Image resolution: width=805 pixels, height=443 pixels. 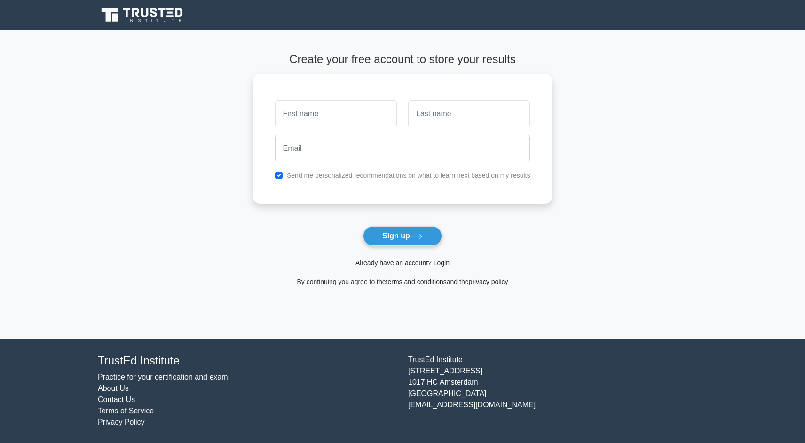 What do you see at coordinates (163, 376) in the screenshot?
I see `a: Practice for your certification and exam` at bounding box center [163, 376].